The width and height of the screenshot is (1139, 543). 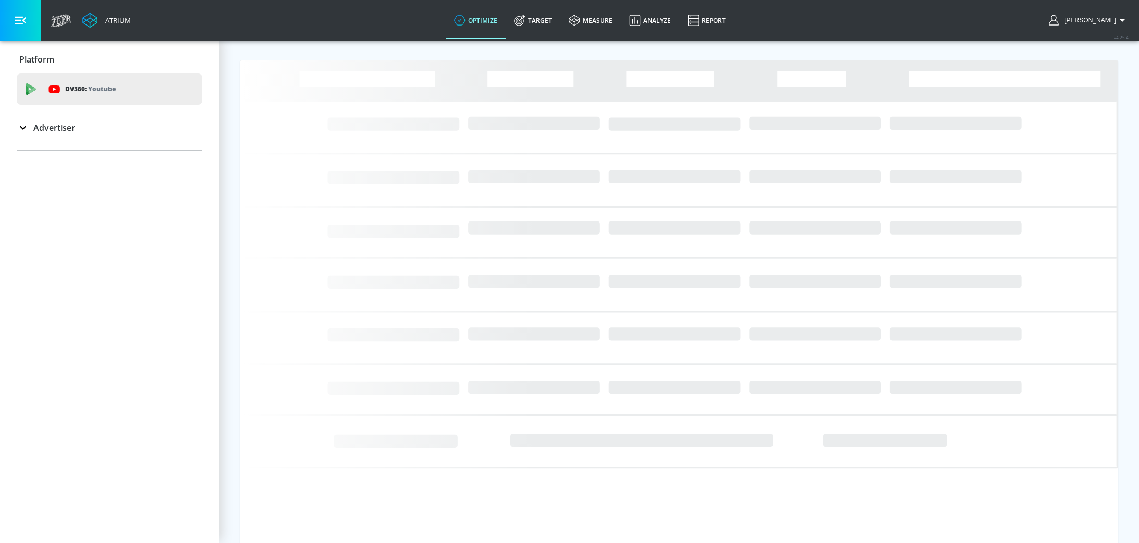 What do you see at coordinates (109, 59) in the screenshot?
I see `div: Platform` at bounding box center [109, 59].